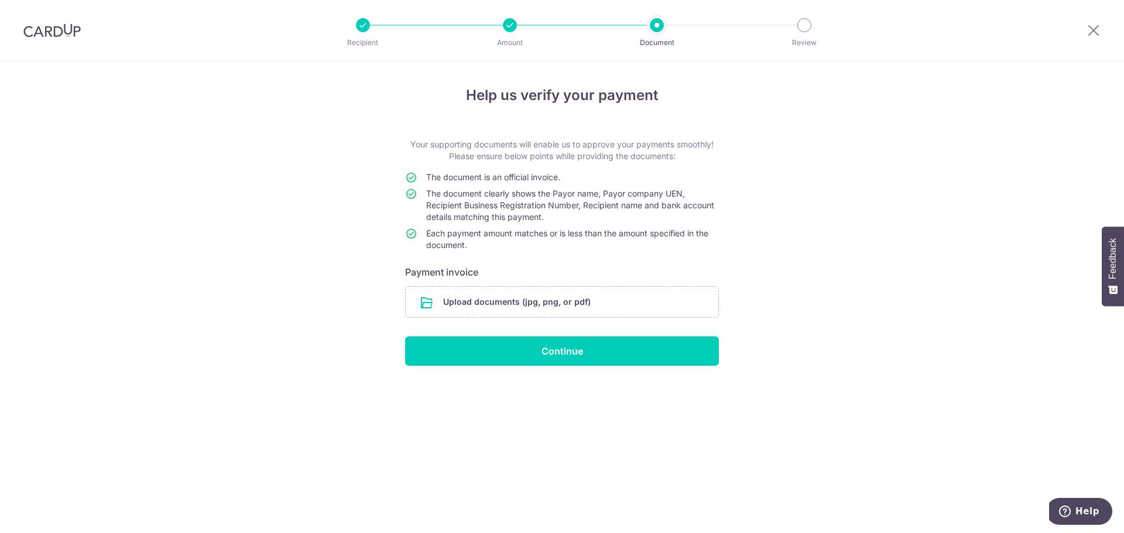 This screenshot has width=1124, height=533. Describe the element at coordinates (562, 95) in the screenshot. I see `h4: Help us verify your payment` at that location.